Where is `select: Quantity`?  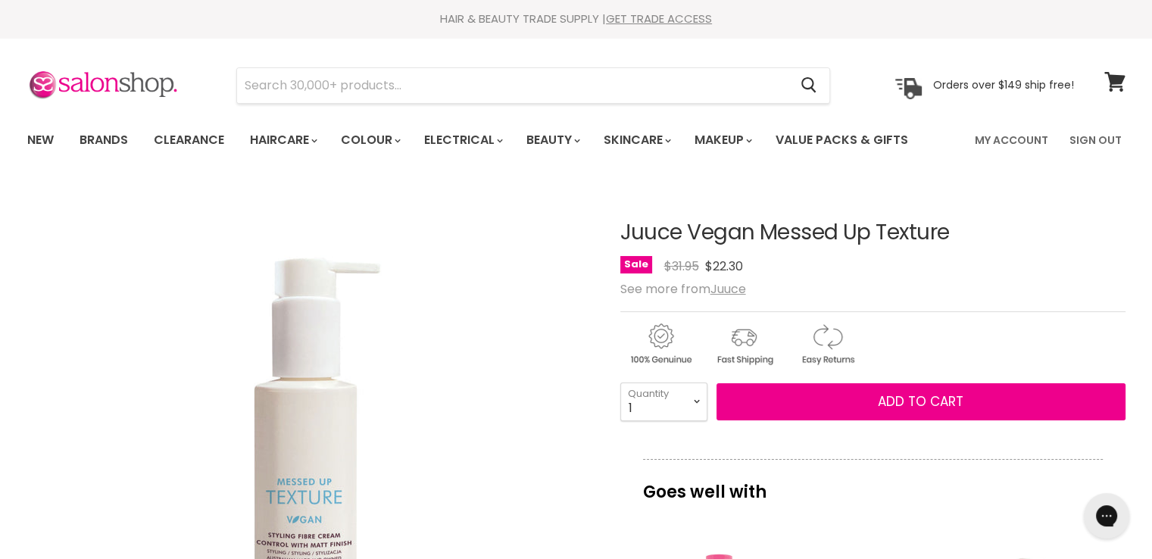 select: Quantity is located at coordinates (663, 401).